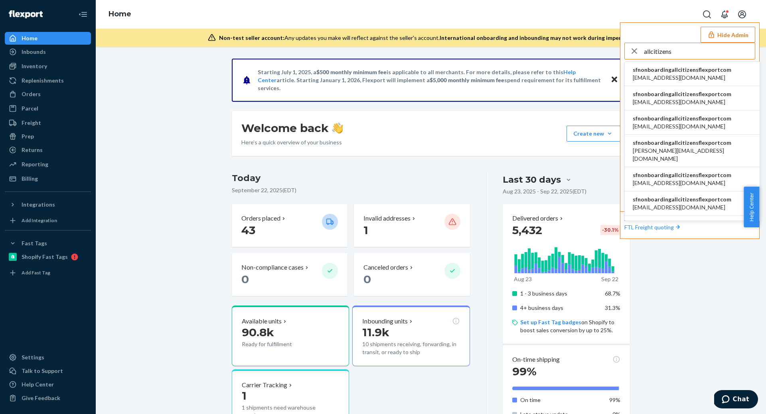 Image resolution: width=766 pixels, height=414 pixels. I want to click on button: Close, so click(615, 80).